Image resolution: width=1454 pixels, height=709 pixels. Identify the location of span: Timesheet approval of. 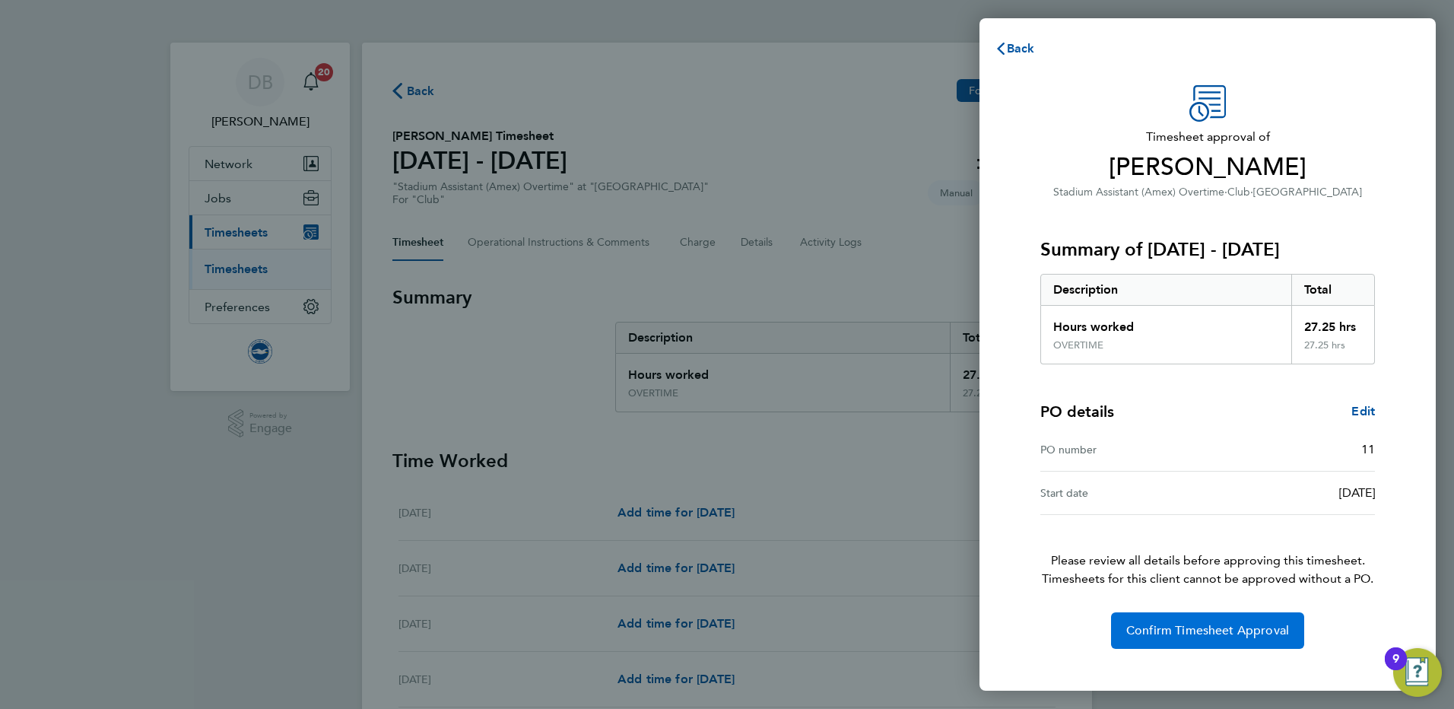
(1208, 137).